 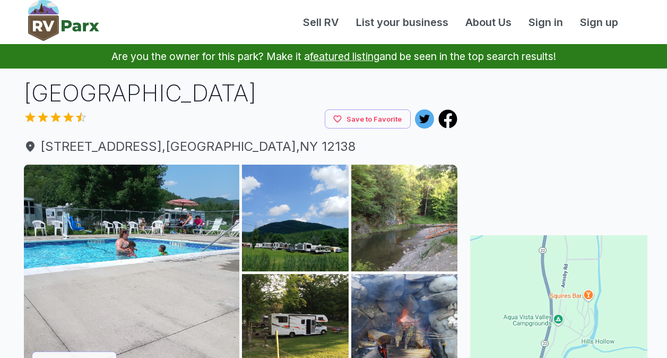 I want to click on a: List your business, so click(x=402, y=22).